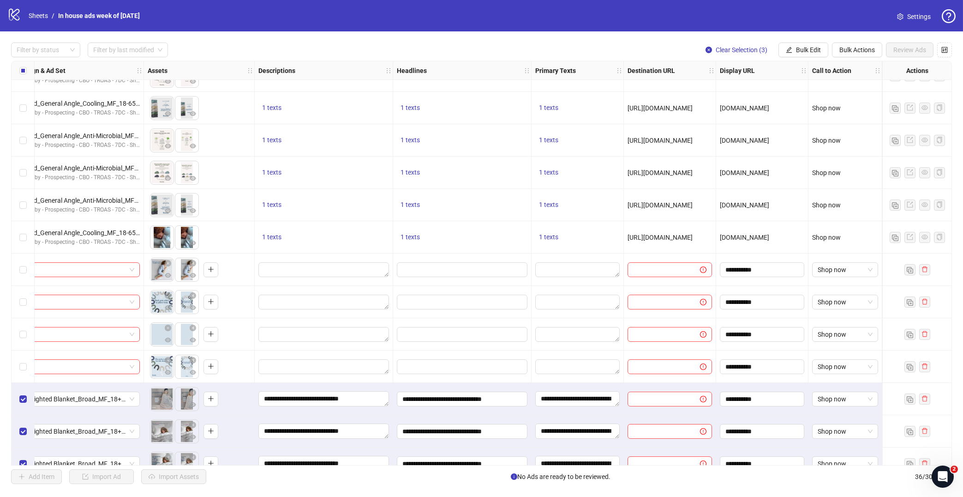 The image size is (963, 497). What do you see at coordinates (954, 469) in the screenshot?
I see `span: 2` at bounding box center [954, 469].